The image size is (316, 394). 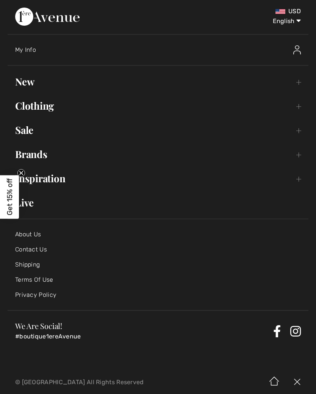 What do you see at coordinates (162, 50) in the screenshot?
I see `a: My InfoMy Info` at bounding box center [162, 50].